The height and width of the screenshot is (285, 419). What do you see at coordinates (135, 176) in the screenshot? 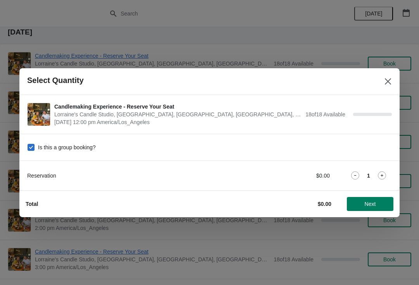
I see `div: Reservation` at bounding box center [135, 176].